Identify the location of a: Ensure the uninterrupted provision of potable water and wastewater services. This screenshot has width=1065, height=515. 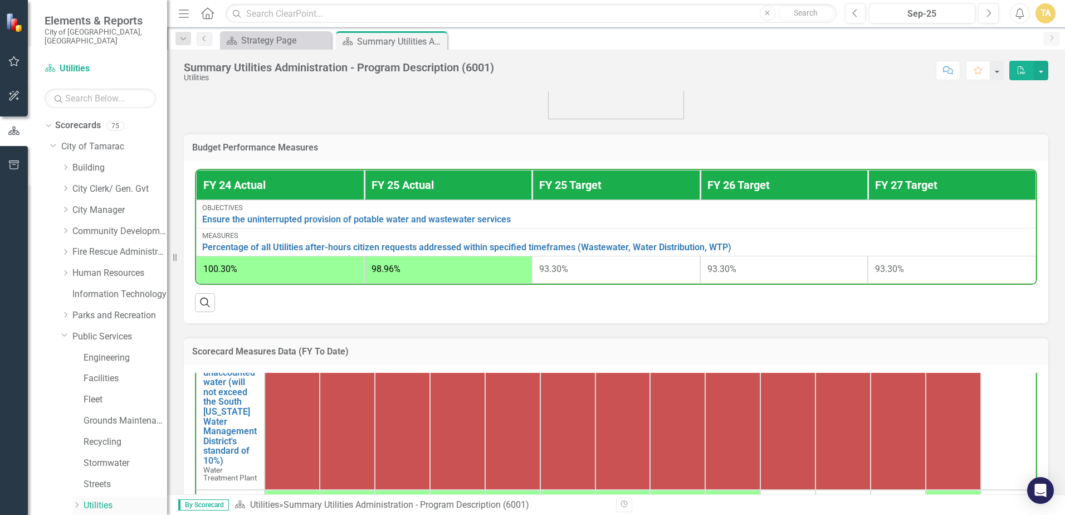
(616, 219).